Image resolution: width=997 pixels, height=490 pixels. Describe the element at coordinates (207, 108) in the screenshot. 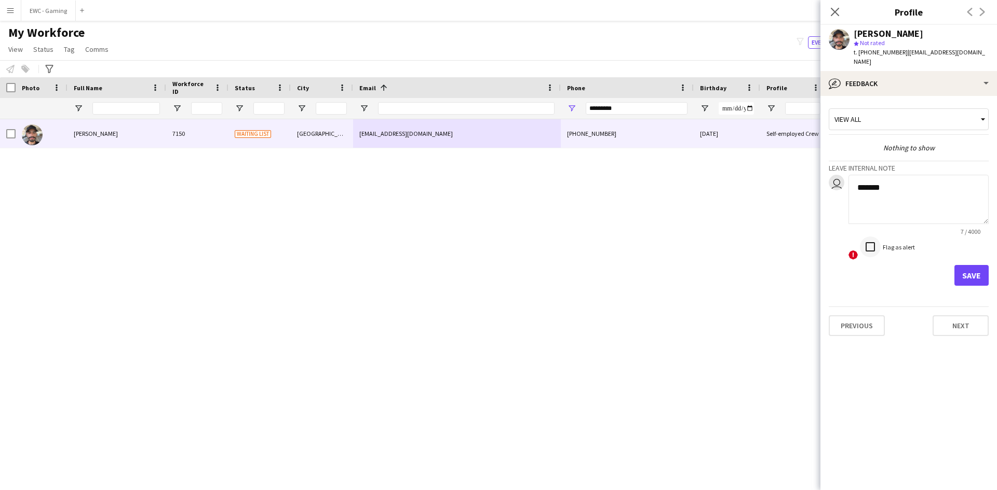

I see `input: Workforce ID Filter Input` at that location.